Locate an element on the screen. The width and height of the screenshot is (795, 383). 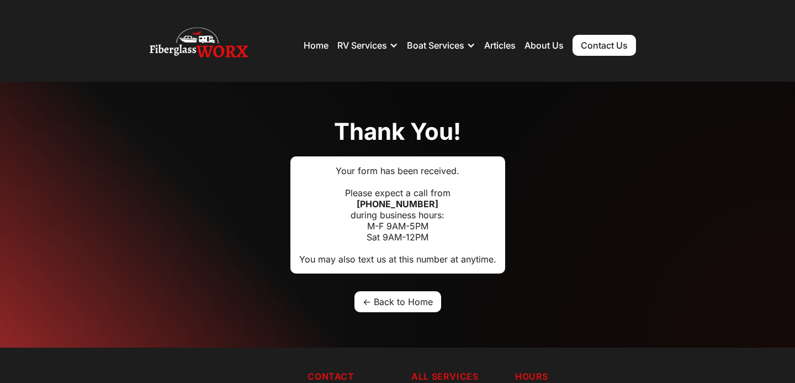
h5: Contact is located at coordinates (355, 376).